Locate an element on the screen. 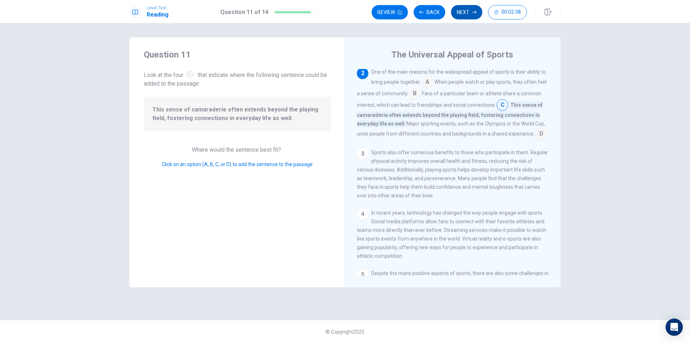 The image size is (690, 343). span: Look at the four that indicate where the following sentence could be added to the passage: is located at coordinates (237, 78).